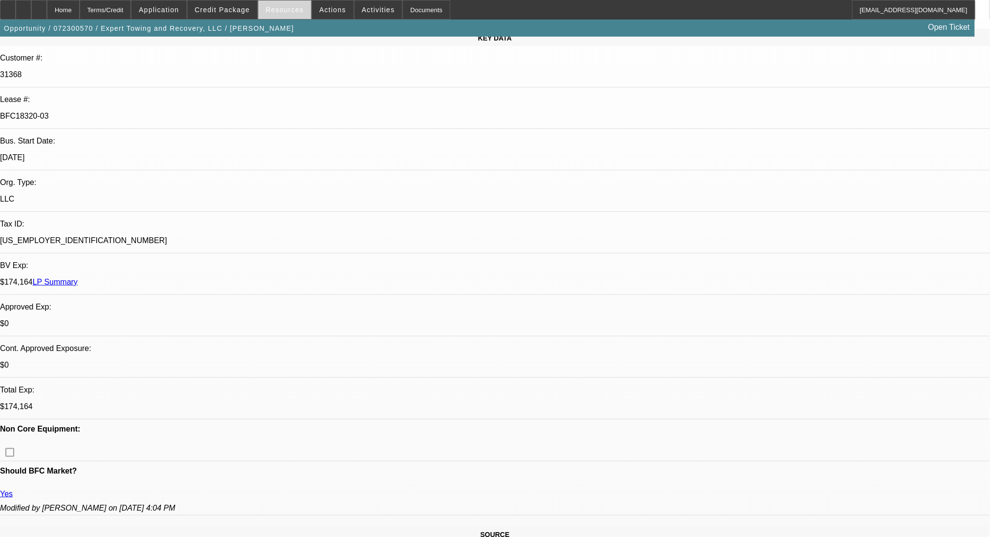 Image resolution: width=990 pixels, height=537 pixels. Describe the element at coordinates (159, 10) in the screenshot. I see `button: Application` at that location.